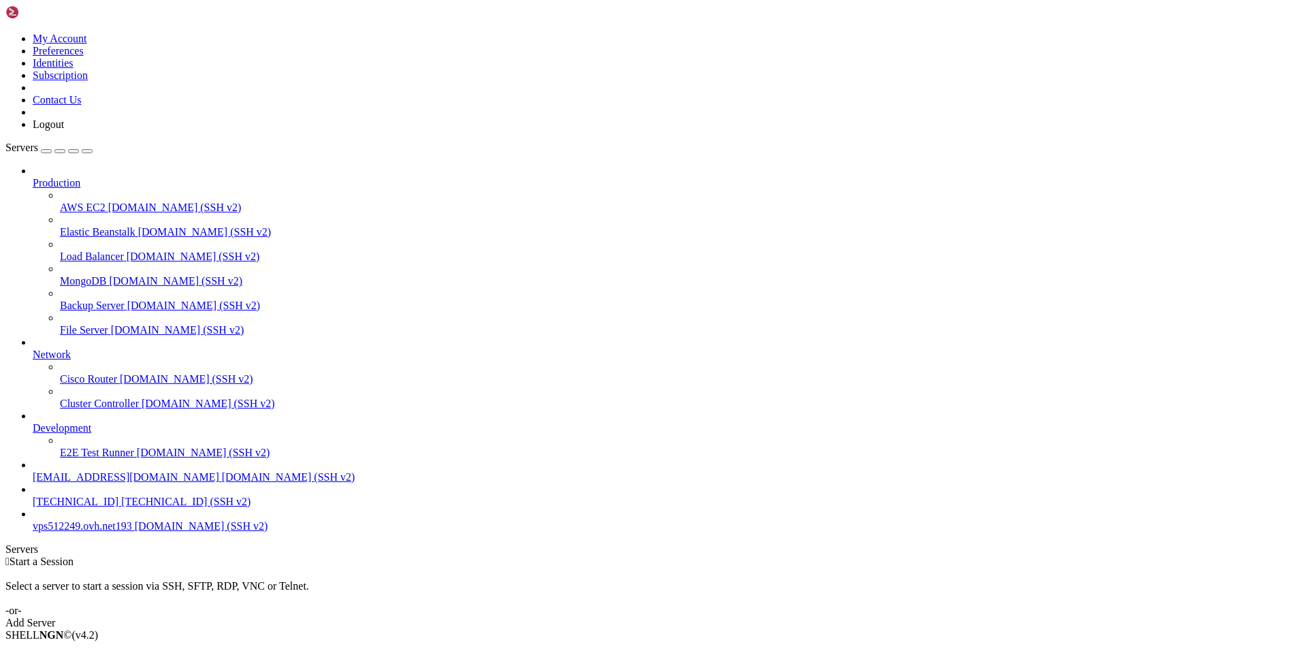 This screenshot has height=653, width=1307. I want to click on a: Preferences, so click(58, 50).